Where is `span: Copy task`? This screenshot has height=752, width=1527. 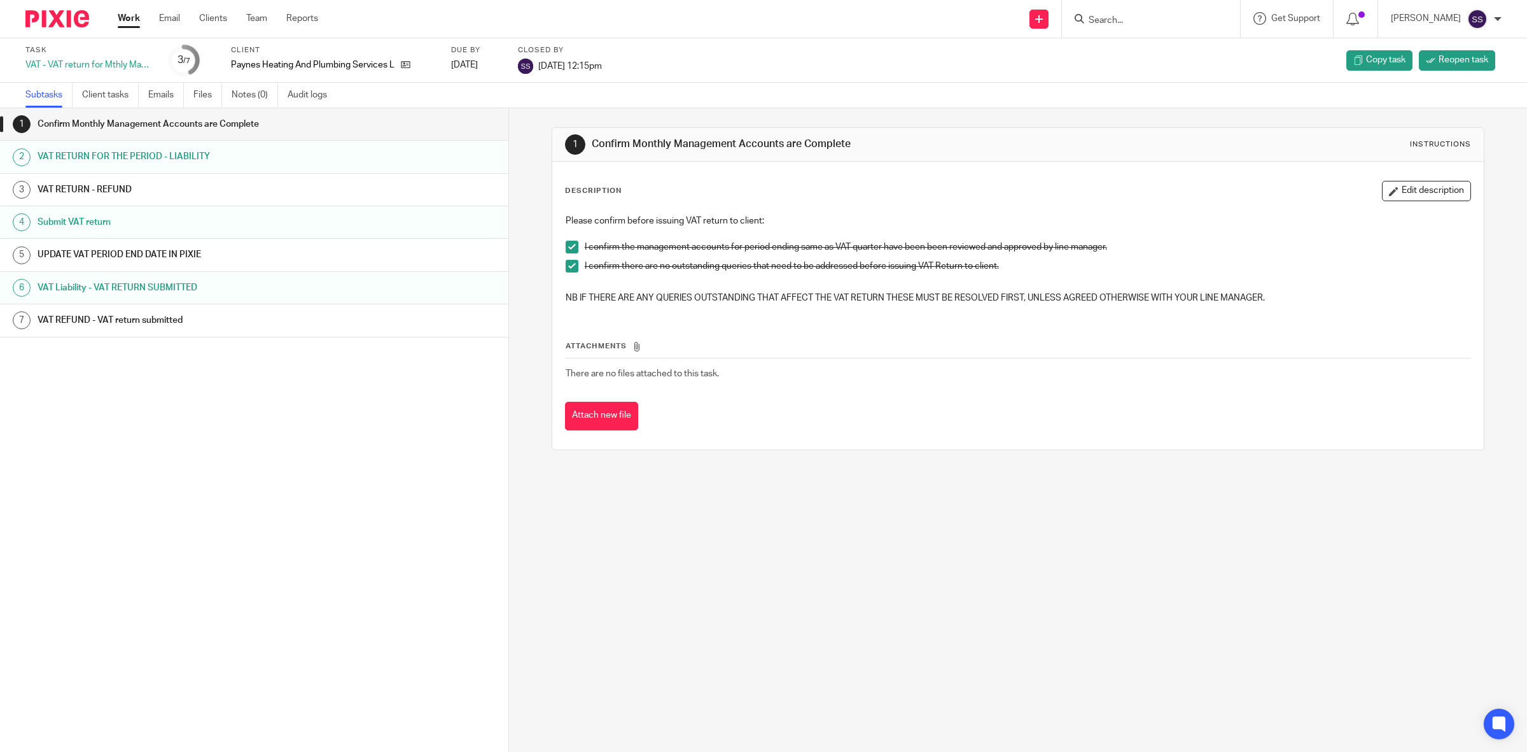
span: Copy task is located at coordinates (1386, 60).